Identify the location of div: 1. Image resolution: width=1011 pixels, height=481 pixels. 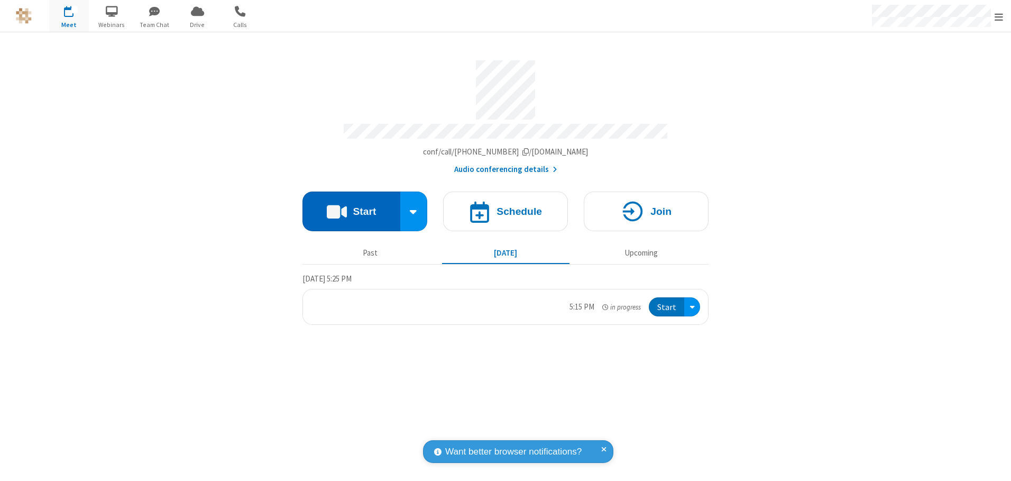
(75, 10).